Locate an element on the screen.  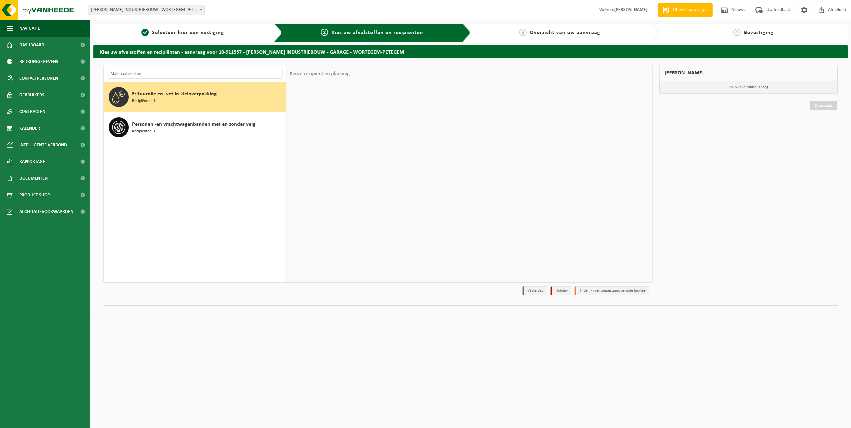
span: 4 is located at coordinates (737, 32).